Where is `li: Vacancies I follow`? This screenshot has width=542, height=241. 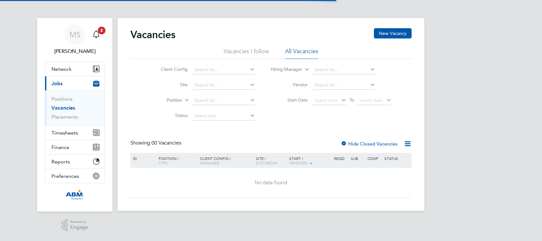 li: Vacancies I follow is located at coordinates (247, 53).